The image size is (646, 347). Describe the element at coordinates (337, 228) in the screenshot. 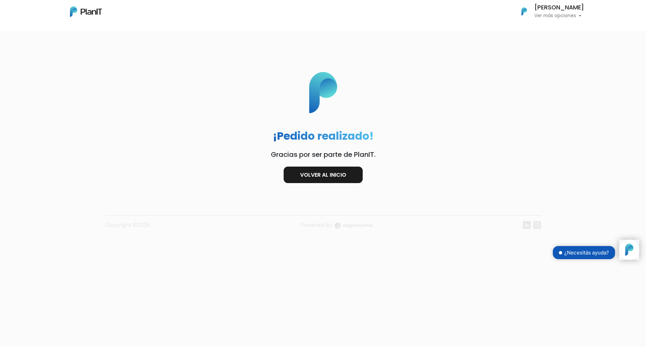

I see `a: Powered By` at that location.